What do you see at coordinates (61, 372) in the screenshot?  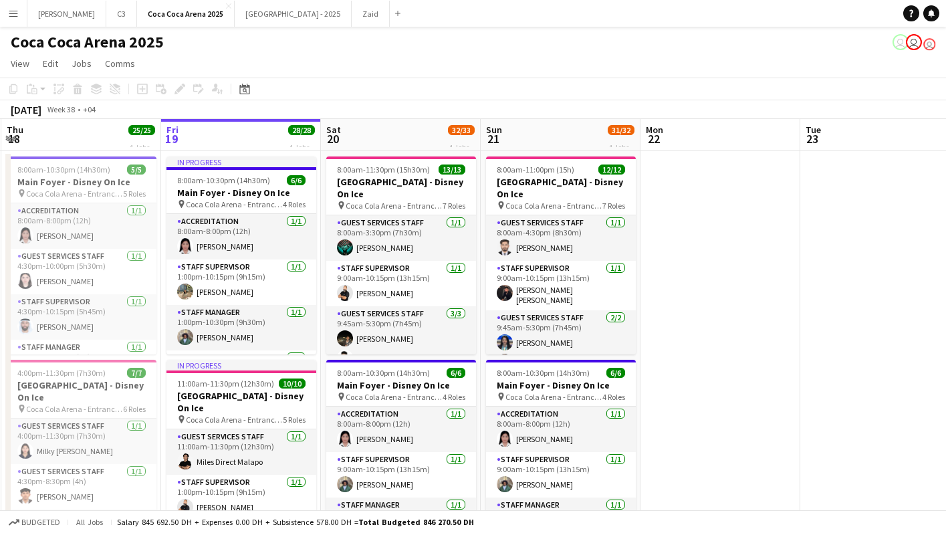 I see `span: 4:00pm-11:30pm (7h30m)` at bounding box center [61, 372].